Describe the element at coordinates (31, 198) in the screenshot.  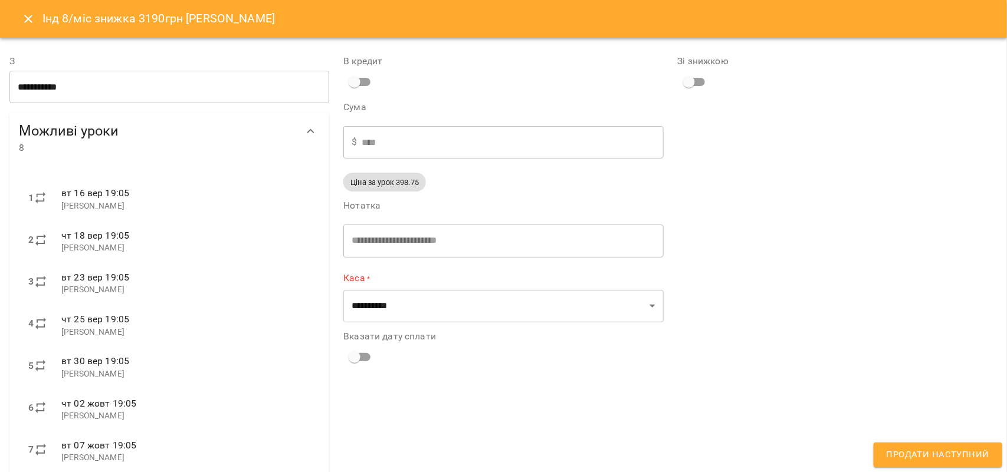
I see `label: 1` at that location.